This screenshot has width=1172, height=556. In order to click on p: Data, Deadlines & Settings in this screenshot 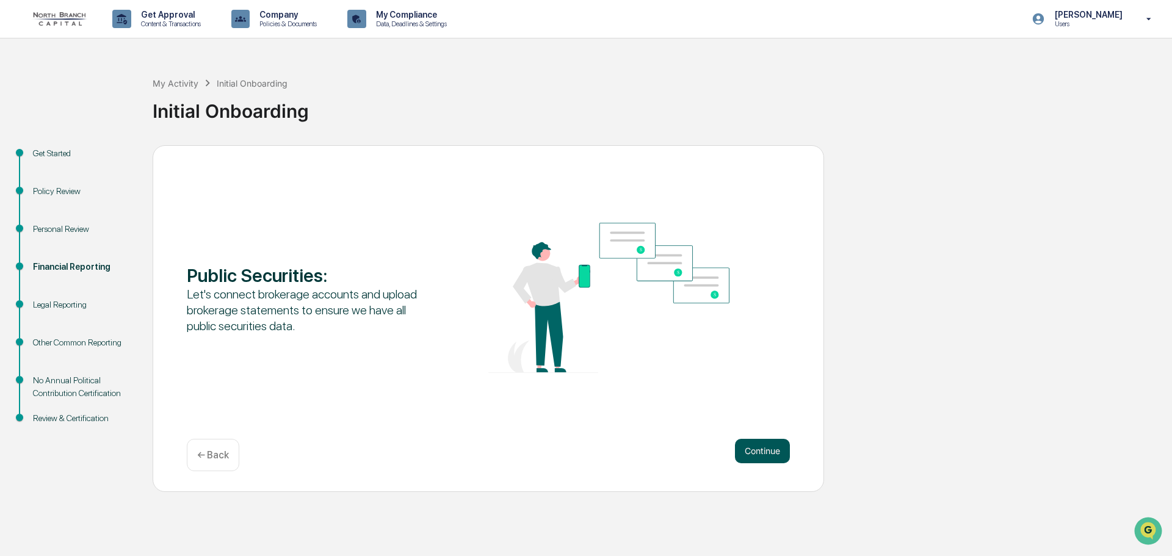, I will do `click(410, 24)`.